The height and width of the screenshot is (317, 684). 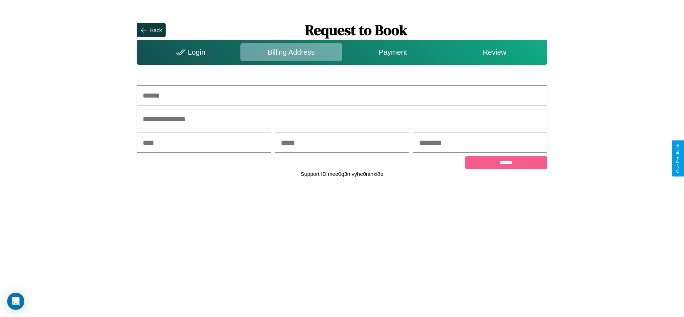 What do you see at coordinates (356, 30) in the screenshot?
I see `h1: Request to Book` at bounding box center [356, 30].